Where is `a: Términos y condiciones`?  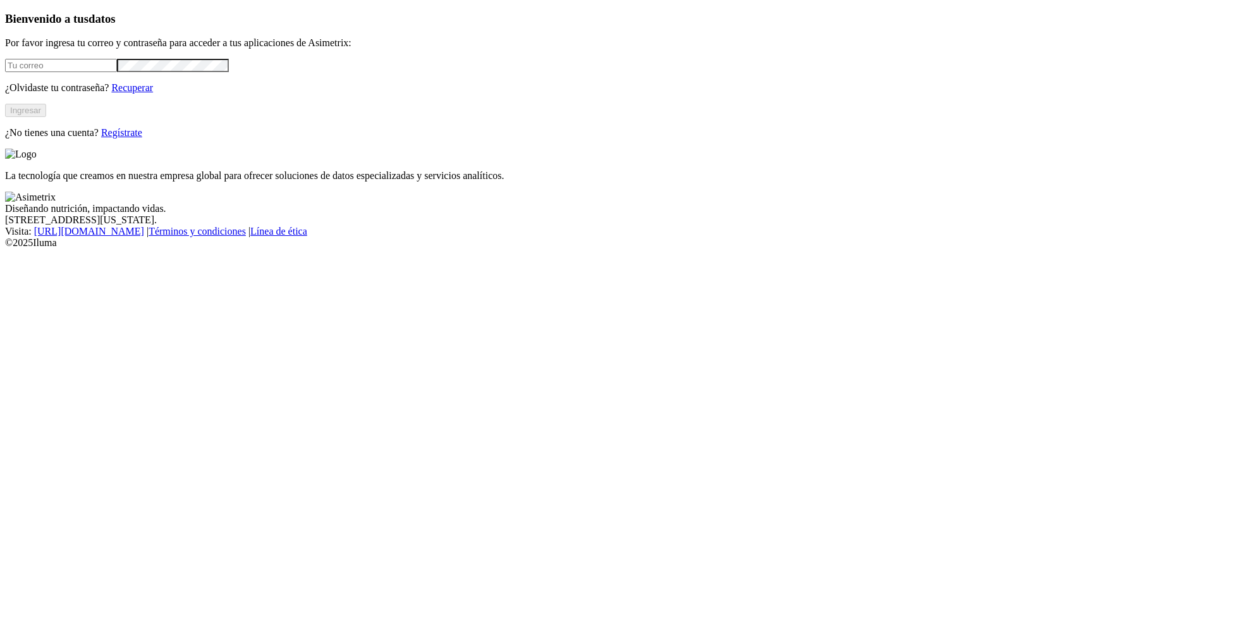
a: Términos y condiciones is located at coordinates (197, 231).